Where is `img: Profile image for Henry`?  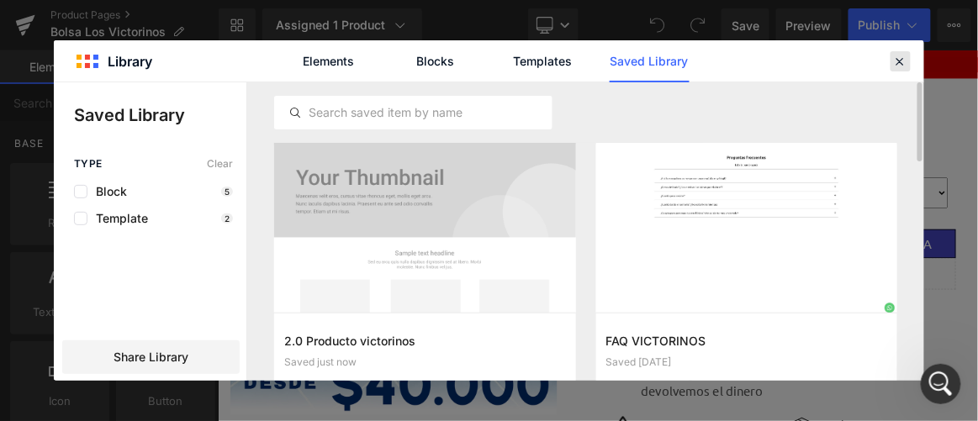 img: Profile image for Henry is located at coordinates (61, 23).